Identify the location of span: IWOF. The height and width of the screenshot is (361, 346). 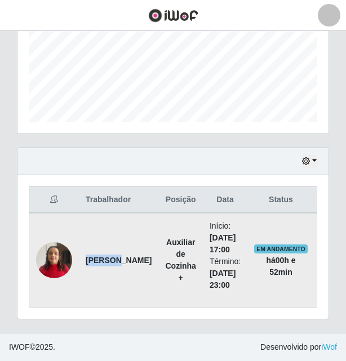
(19, 347).